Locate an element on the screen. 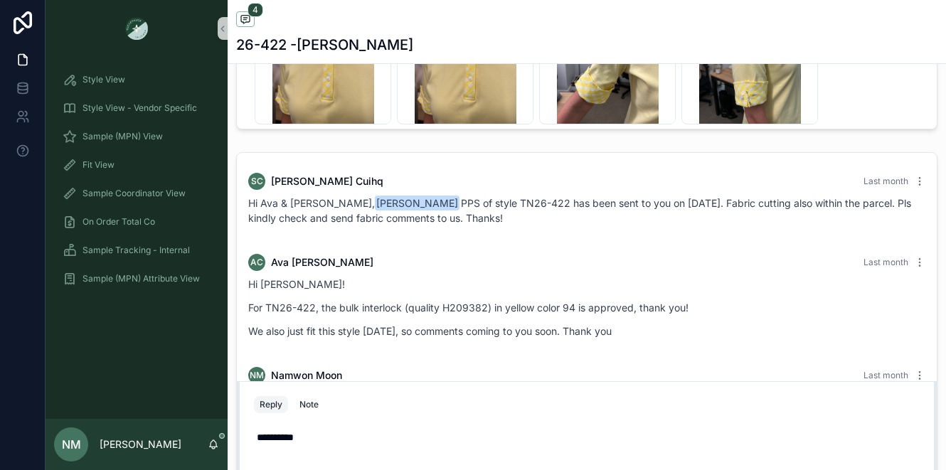  span: Style View is located at coordinates (104, 80).